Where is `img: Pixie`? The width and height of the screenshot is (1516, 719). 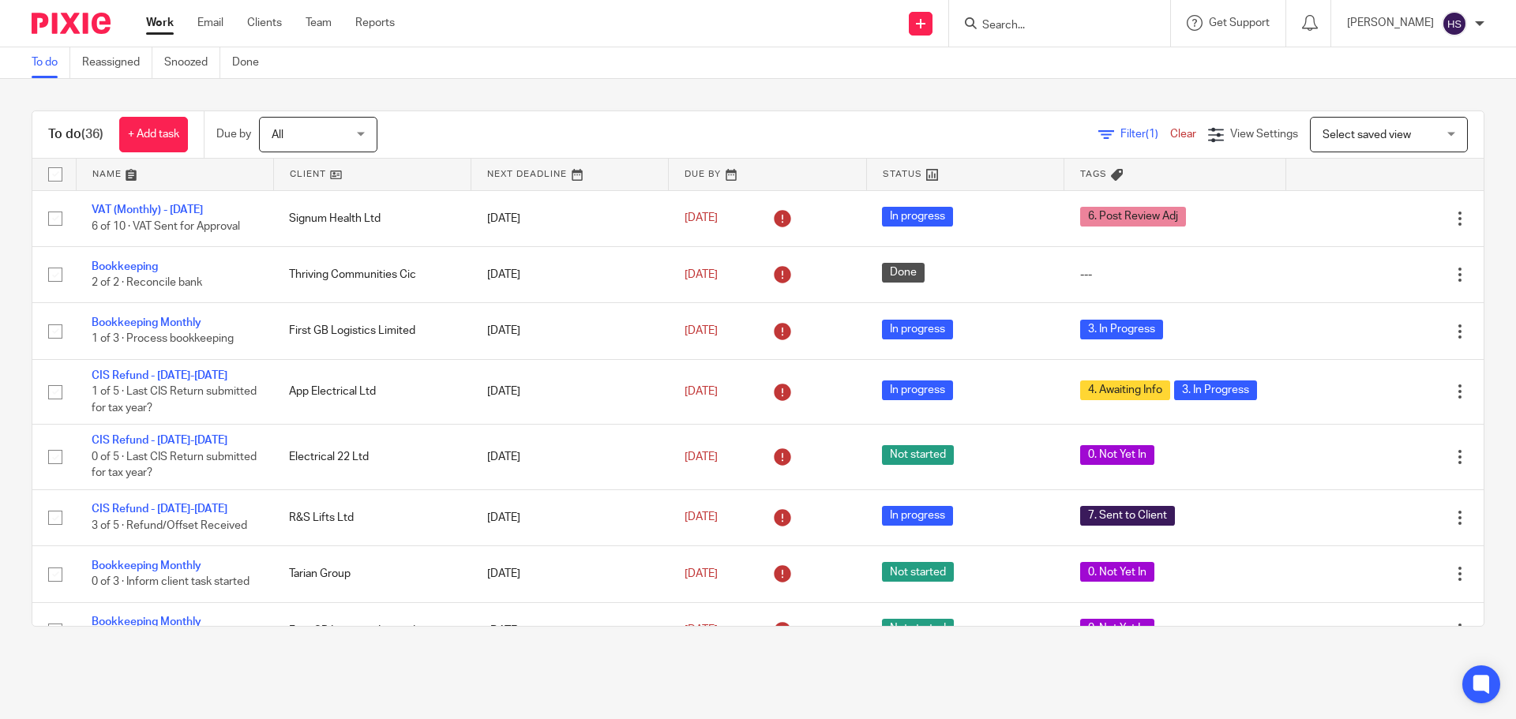 img: Pixie is located at coordinates (71, 23).